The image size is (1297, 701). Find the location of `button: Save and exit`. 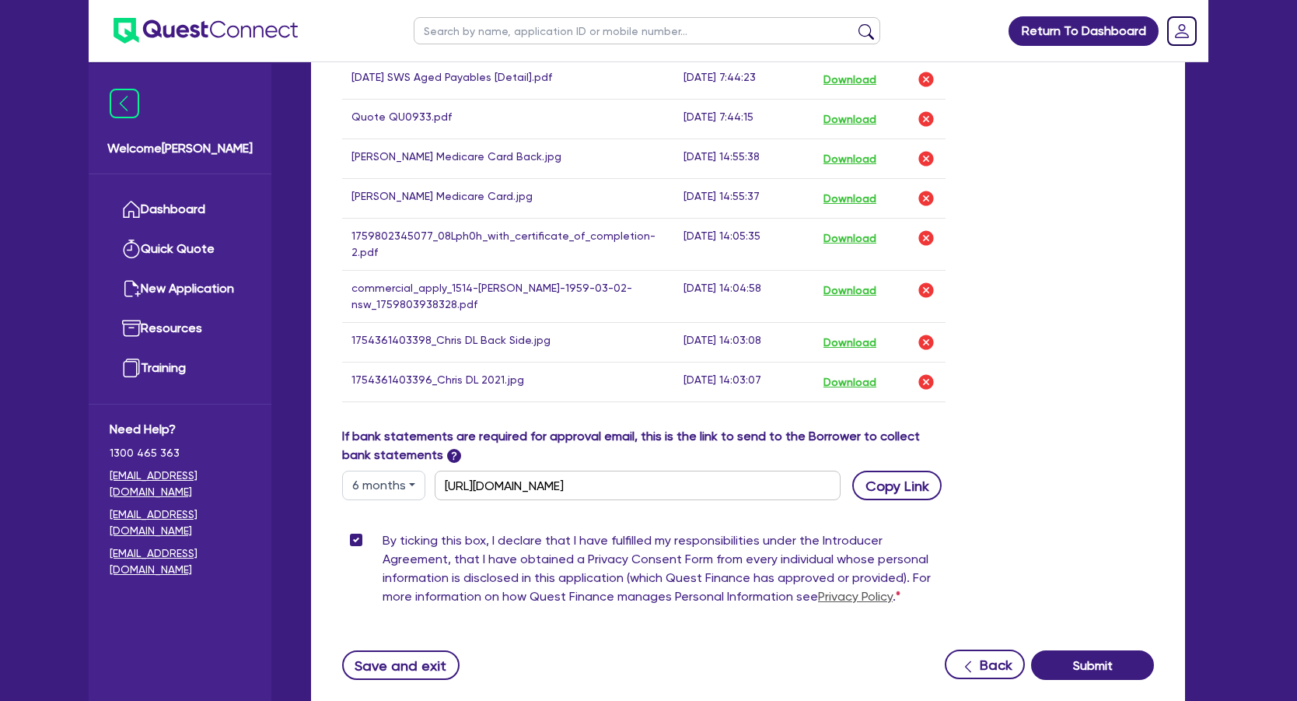

button: Save and exit is located at coordinates (401, 665).